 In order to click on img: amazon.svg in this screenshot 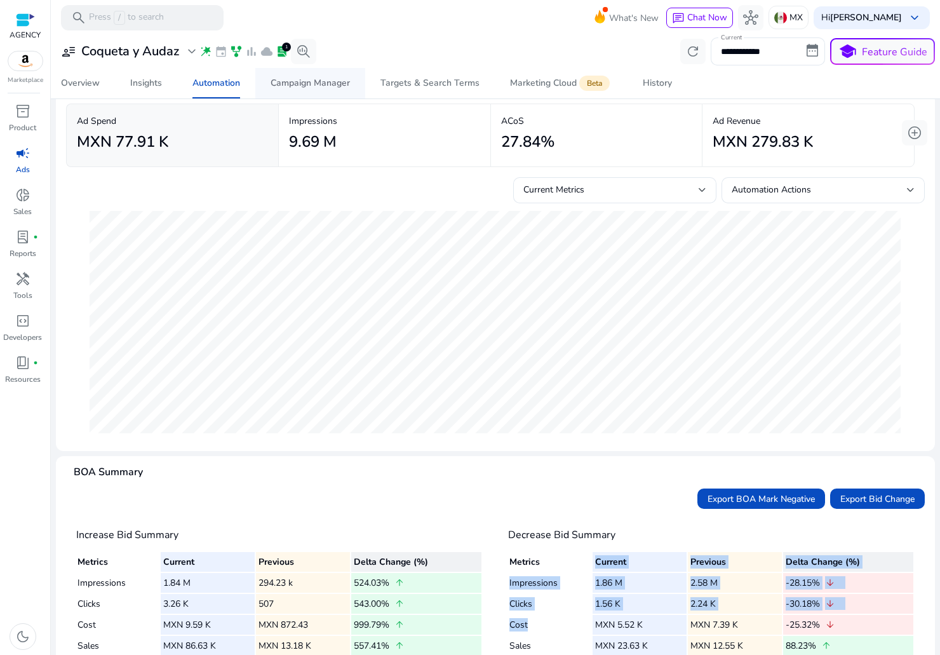, I will do `click(25, 61)`.